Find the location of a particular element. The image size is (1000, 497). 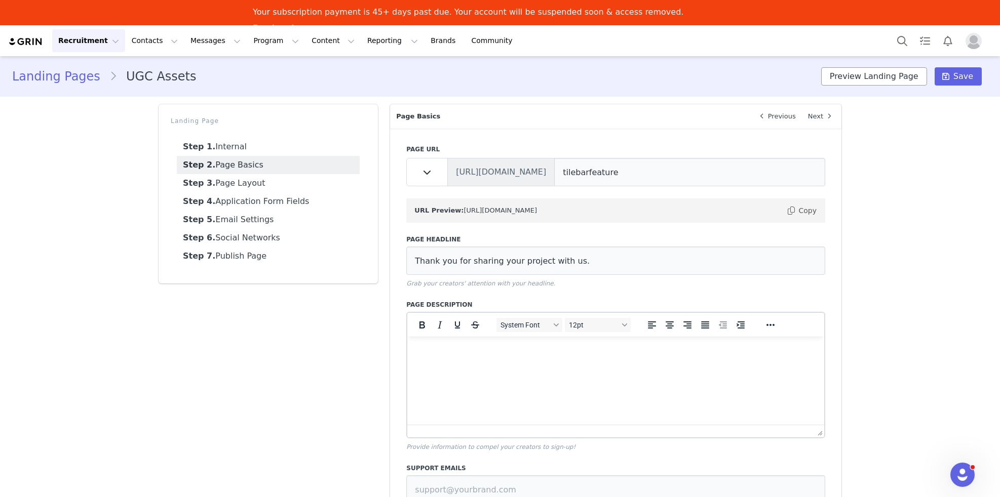

button: Italic is located at coordinates (440, 325).